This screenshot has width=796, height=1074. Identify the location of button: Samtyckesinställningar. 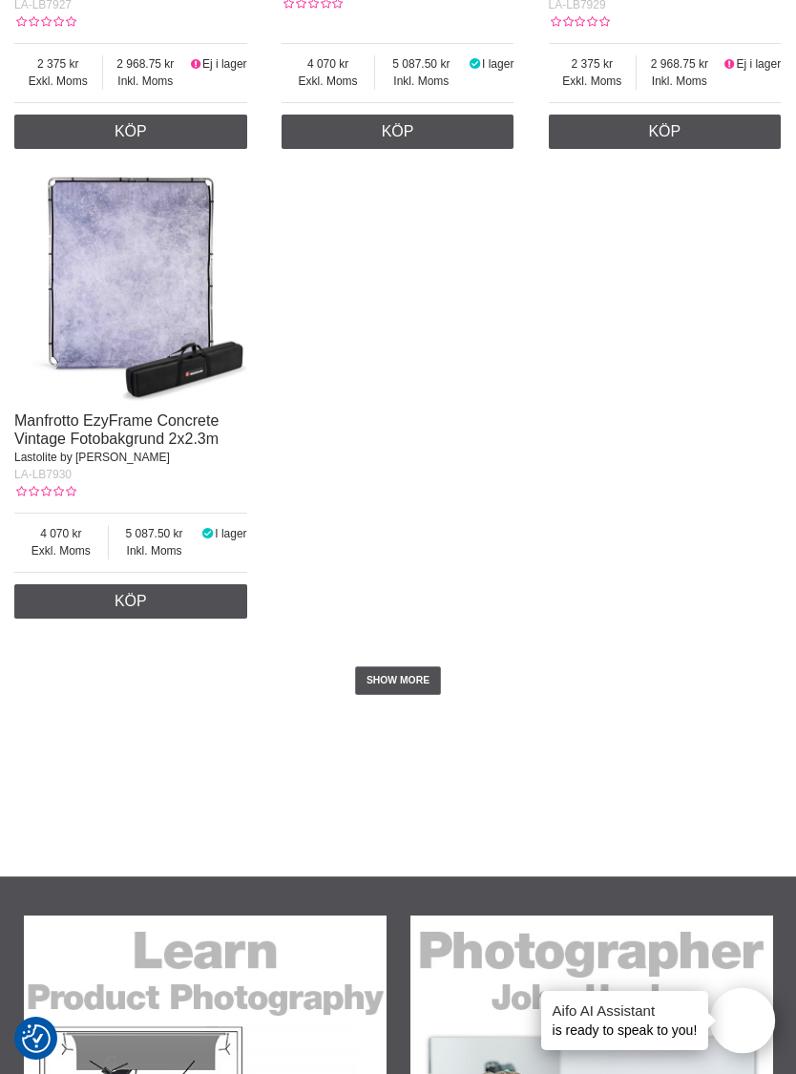
(36, 1039).